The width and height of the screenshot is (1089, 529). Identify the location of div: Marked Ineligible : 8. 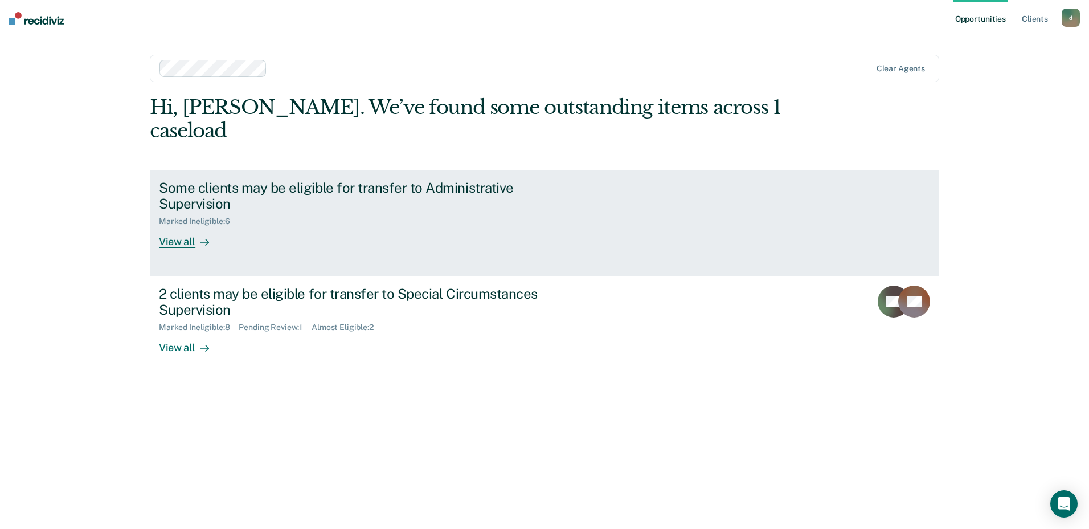
(199, 327).